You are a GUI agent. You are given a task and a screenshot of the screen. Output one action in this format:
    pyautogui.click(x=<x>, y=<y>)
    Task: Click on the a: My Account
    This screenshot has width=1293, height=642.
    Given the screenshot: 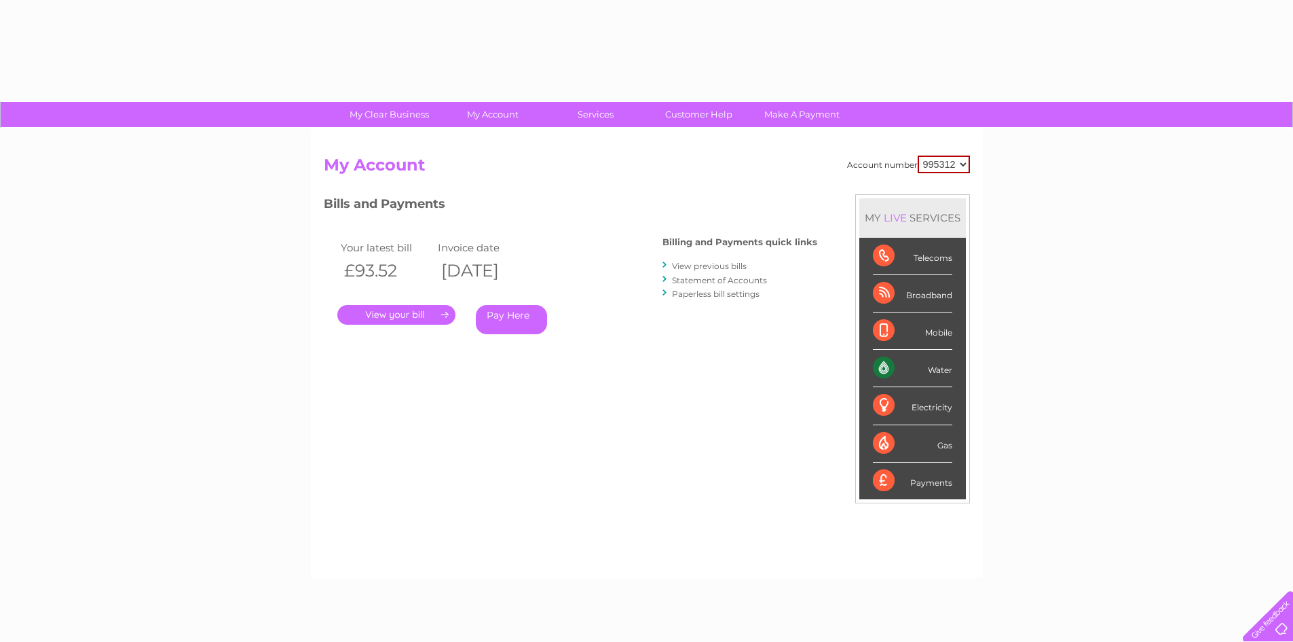 What is the action you would take?
    pyautogui.click(x=492, y=114)
    